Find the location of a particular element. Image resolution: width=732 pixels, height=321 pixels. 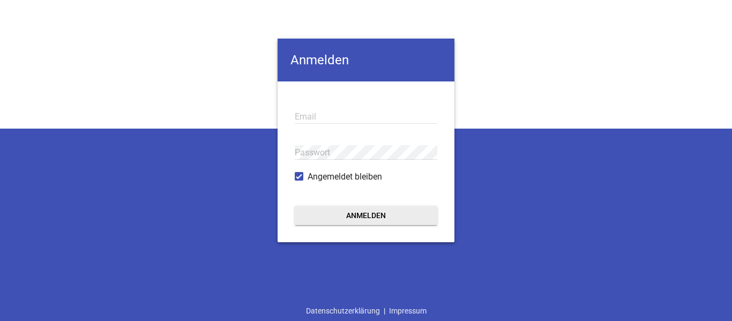

button: Anmelden is located at coordinates (366, 216).